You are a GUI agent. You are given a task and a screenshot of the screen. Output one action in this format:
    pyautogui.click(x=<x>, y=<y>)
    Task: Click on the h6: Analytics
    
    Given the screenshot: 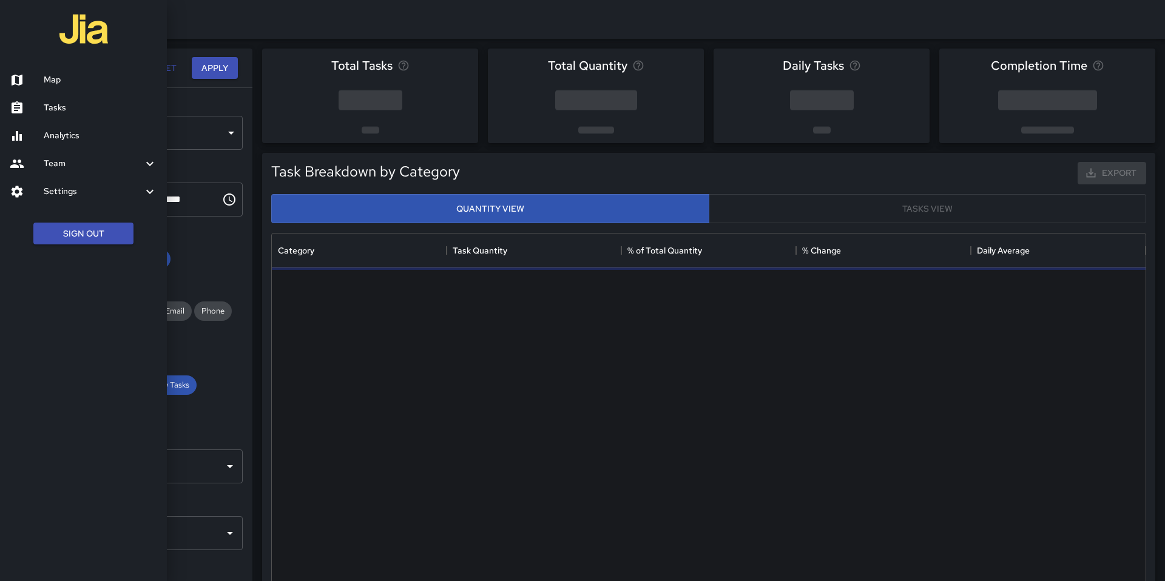 What is the action you would take?
    pyautogui.click(x=100, y=136)
    